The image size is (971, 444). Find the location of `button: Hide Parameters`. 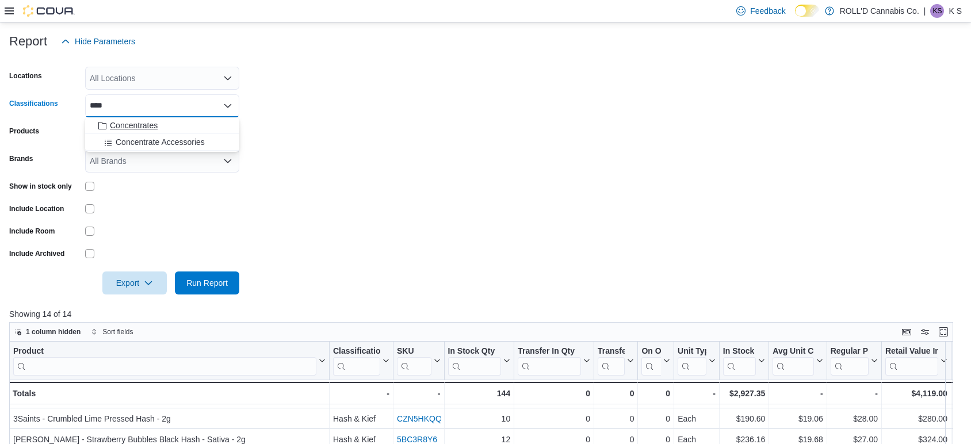

button: Hide Parameters is located at coordinates (98, 41).